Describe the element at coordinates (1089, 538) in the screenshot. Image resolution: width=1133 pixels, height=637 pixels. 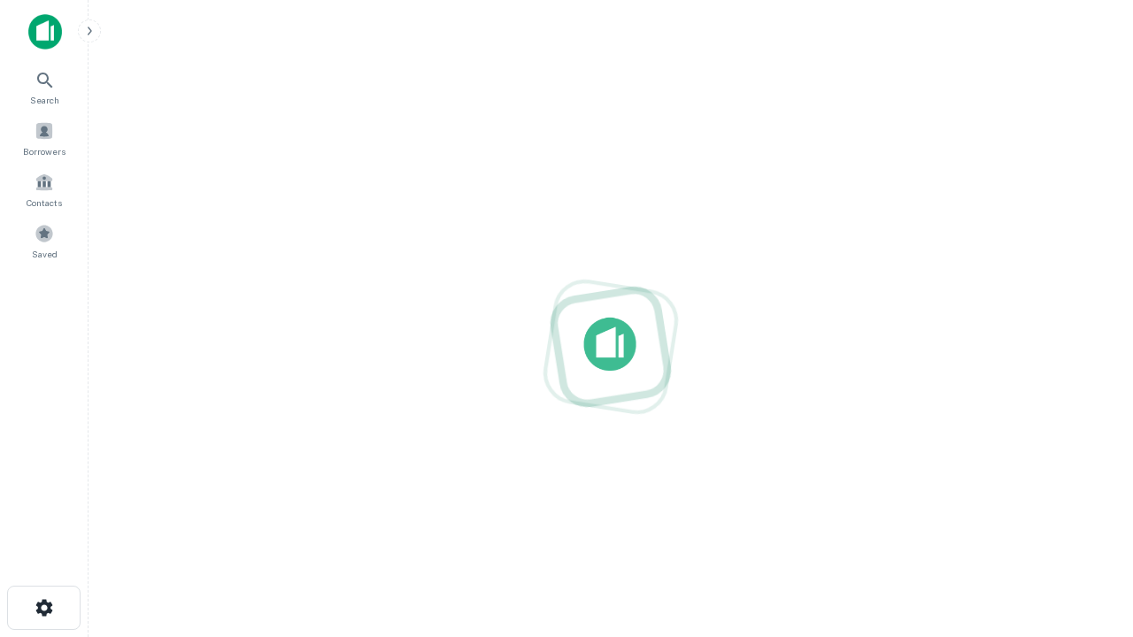
I see `div: Chat Widget` at that location.